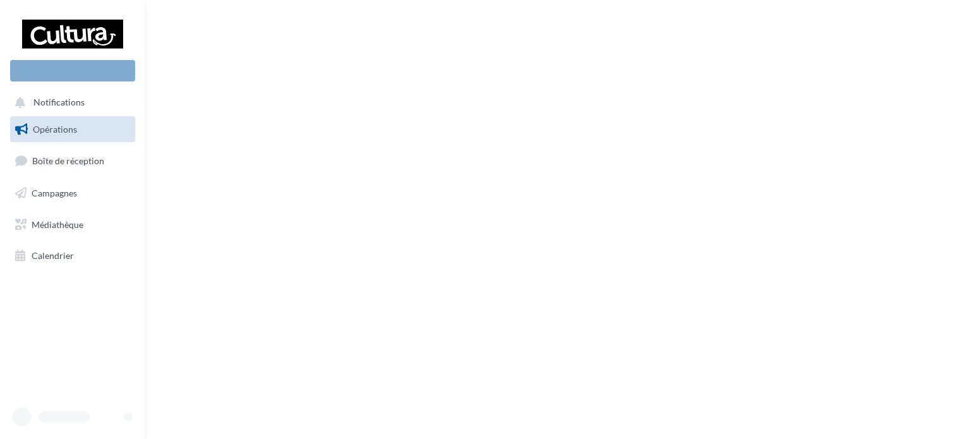 This screenshot has width=970, height=439. What do you see at coordinates (73, 71) in the screenshot?
I see `div: Nouvelle campagne` at bounding box center [73, 71].